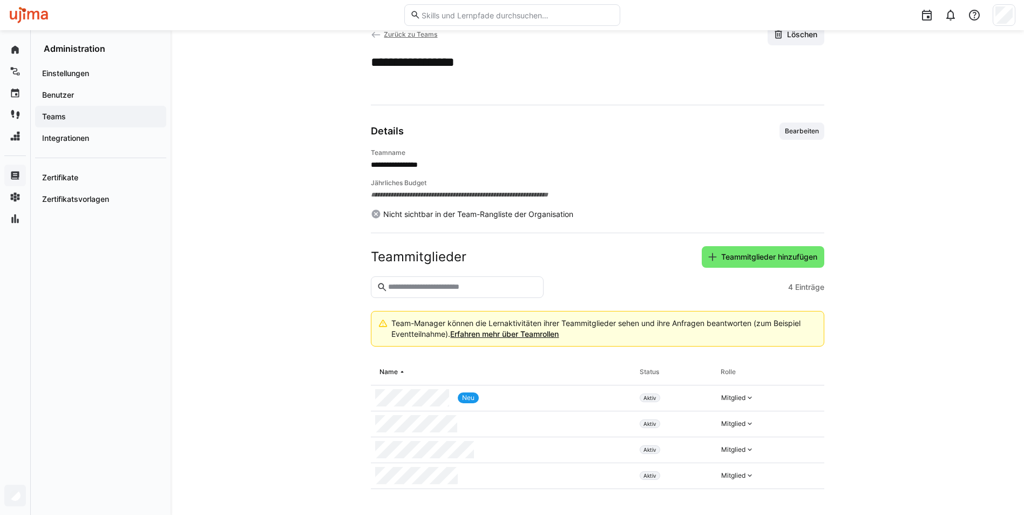 This screenshot has width=1024, height=515. I want to click on div: Status, so click(649, 372).